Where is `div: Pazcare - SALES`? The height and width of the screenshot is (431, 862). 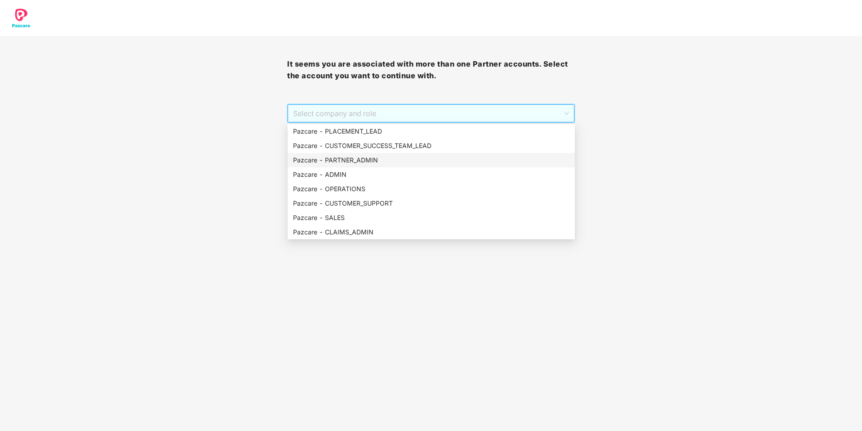
div: Pazcare - SALES is located at coordinates (431, 218).